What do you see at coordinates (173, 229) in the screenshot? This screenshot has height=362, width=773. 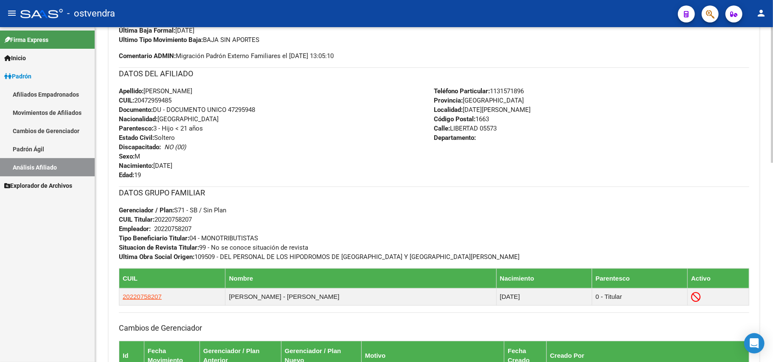 I see `div: 20220758207` at bounding box center [173, 229].